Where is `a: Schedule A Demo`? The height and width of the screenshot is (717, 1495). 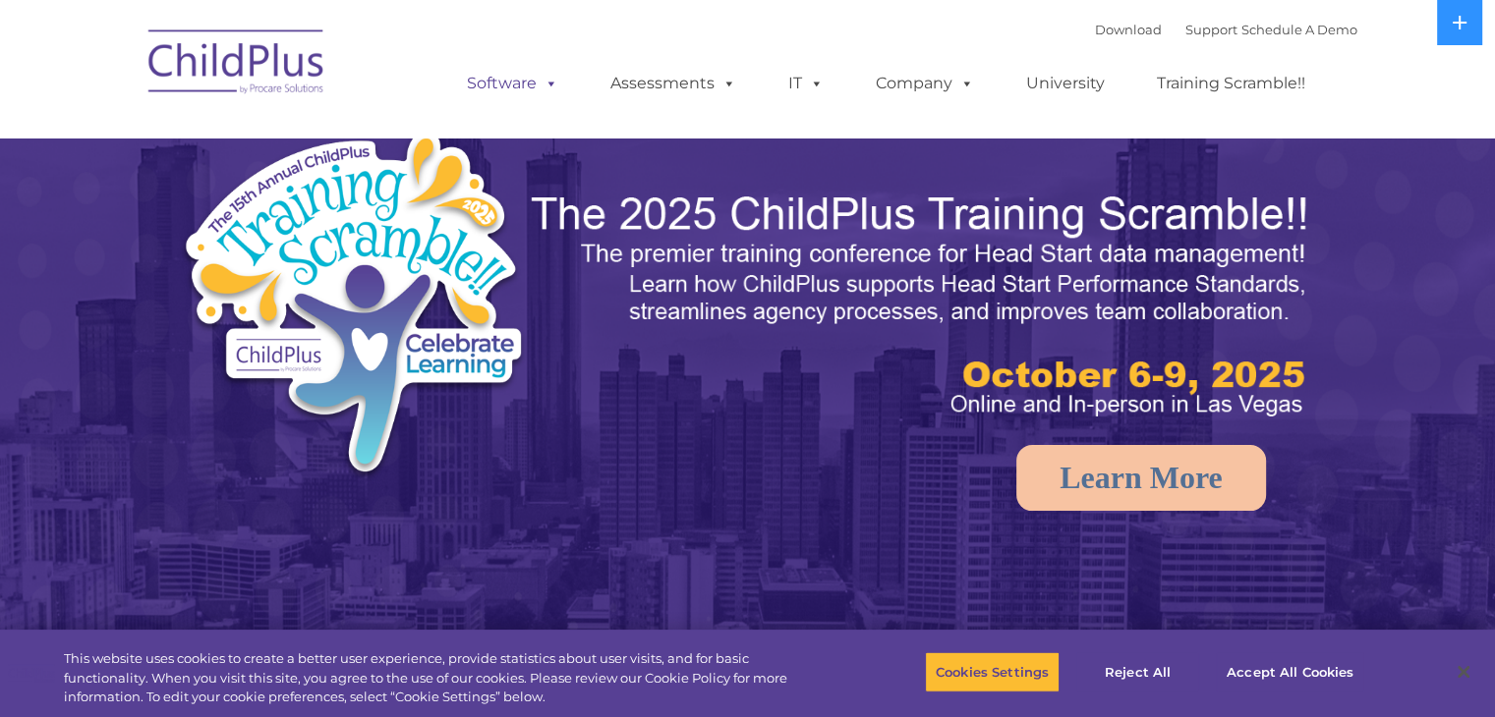
a: Schedule A Demo is located at coordinates (1299, 29).